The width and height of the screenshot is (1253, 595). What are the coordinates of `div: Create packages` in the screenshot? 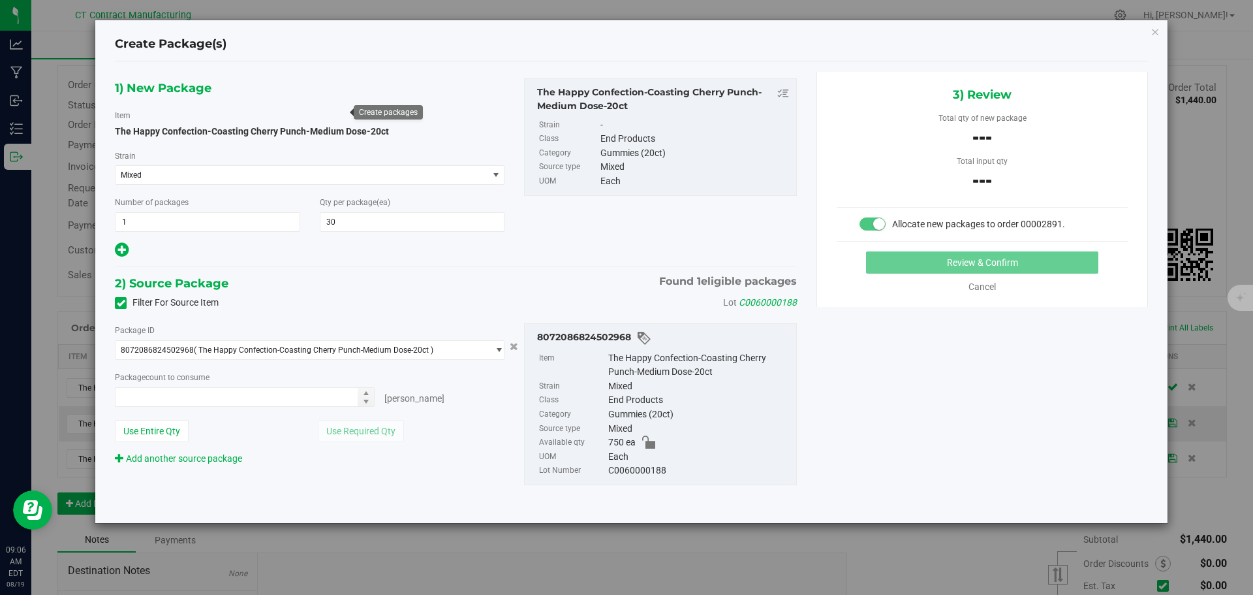 It's located at (388, 112).